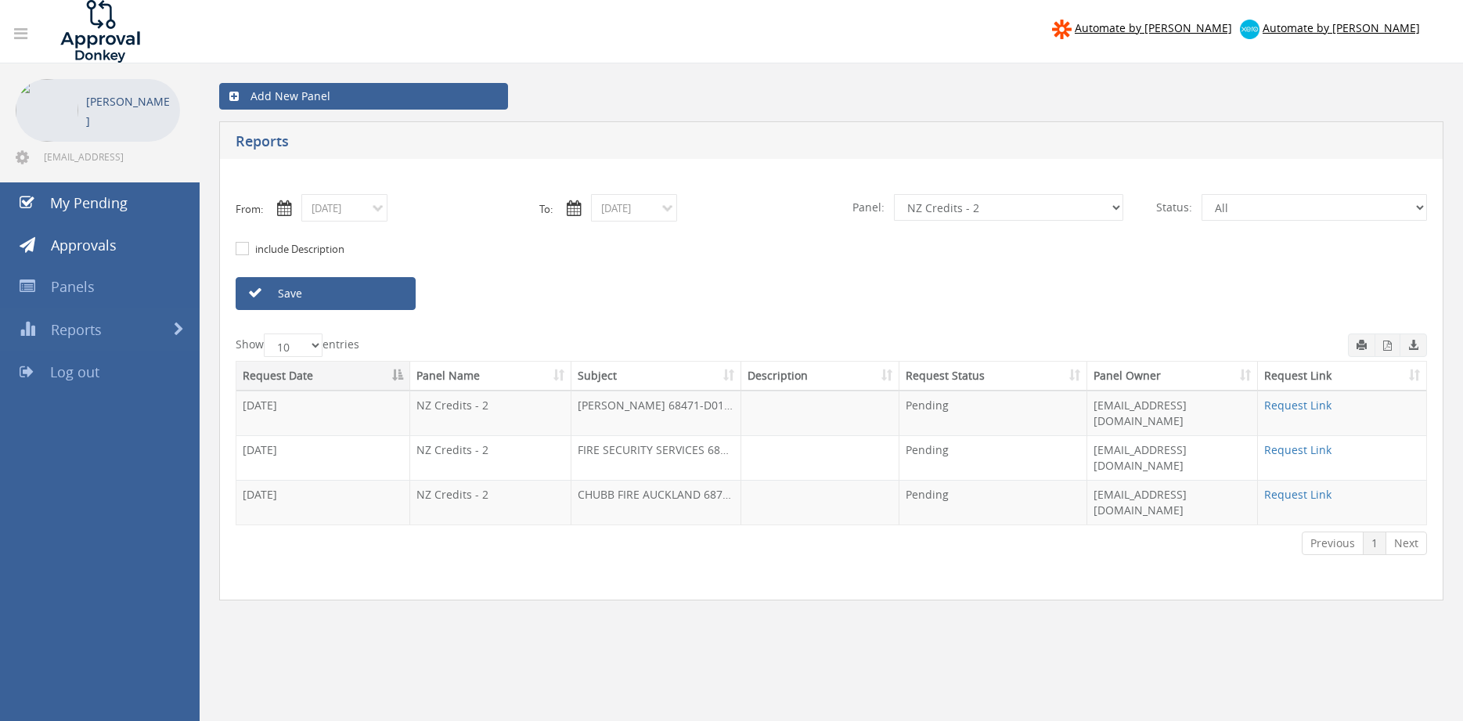 This screenshot has width=1463, height=721. I want to click on span: My Pending, so click(88, 203).